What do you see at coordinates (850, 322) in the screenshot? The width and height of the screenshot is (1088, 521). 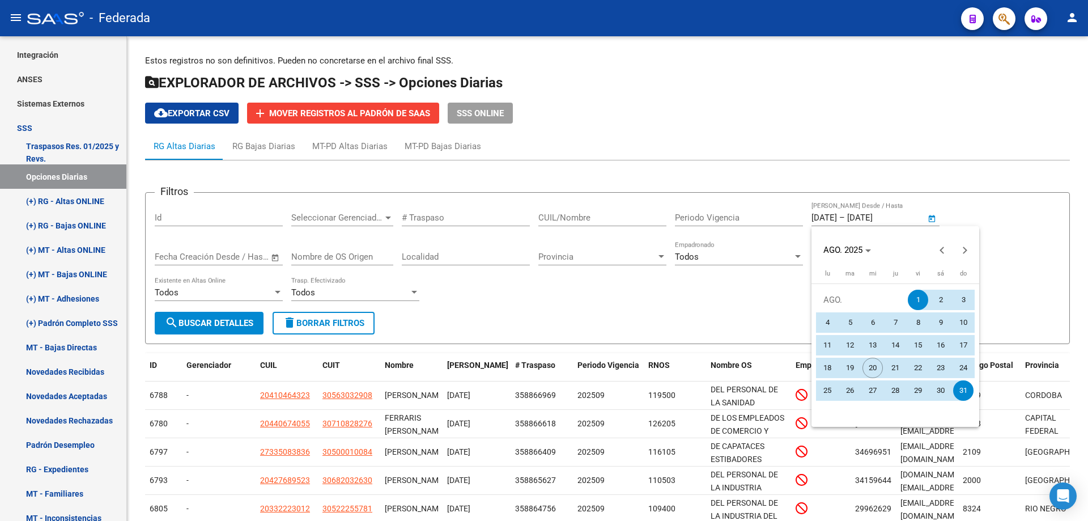 I see `span: 5` at bounding box center [850, 322].